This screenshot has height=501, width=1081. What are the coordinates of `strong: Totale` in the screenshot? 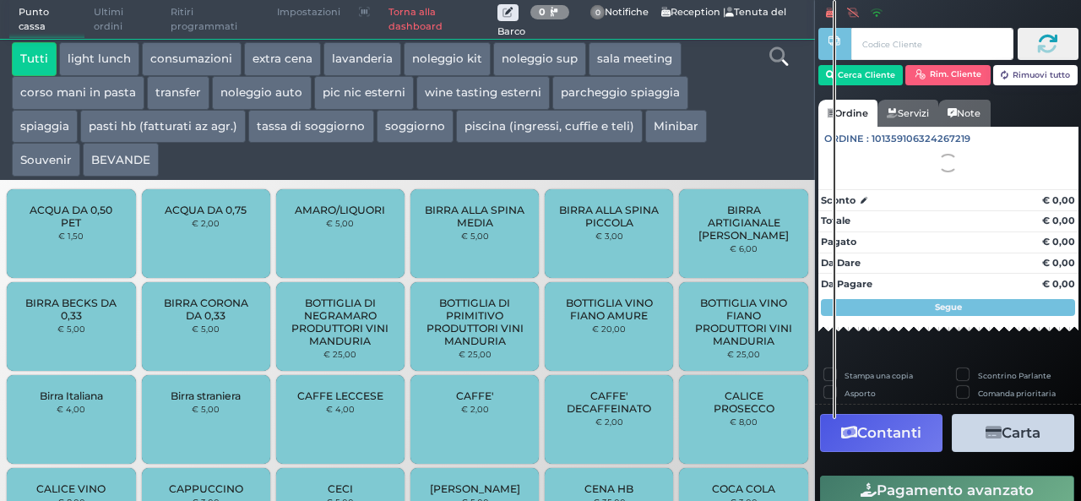 It's located at (835, 220).